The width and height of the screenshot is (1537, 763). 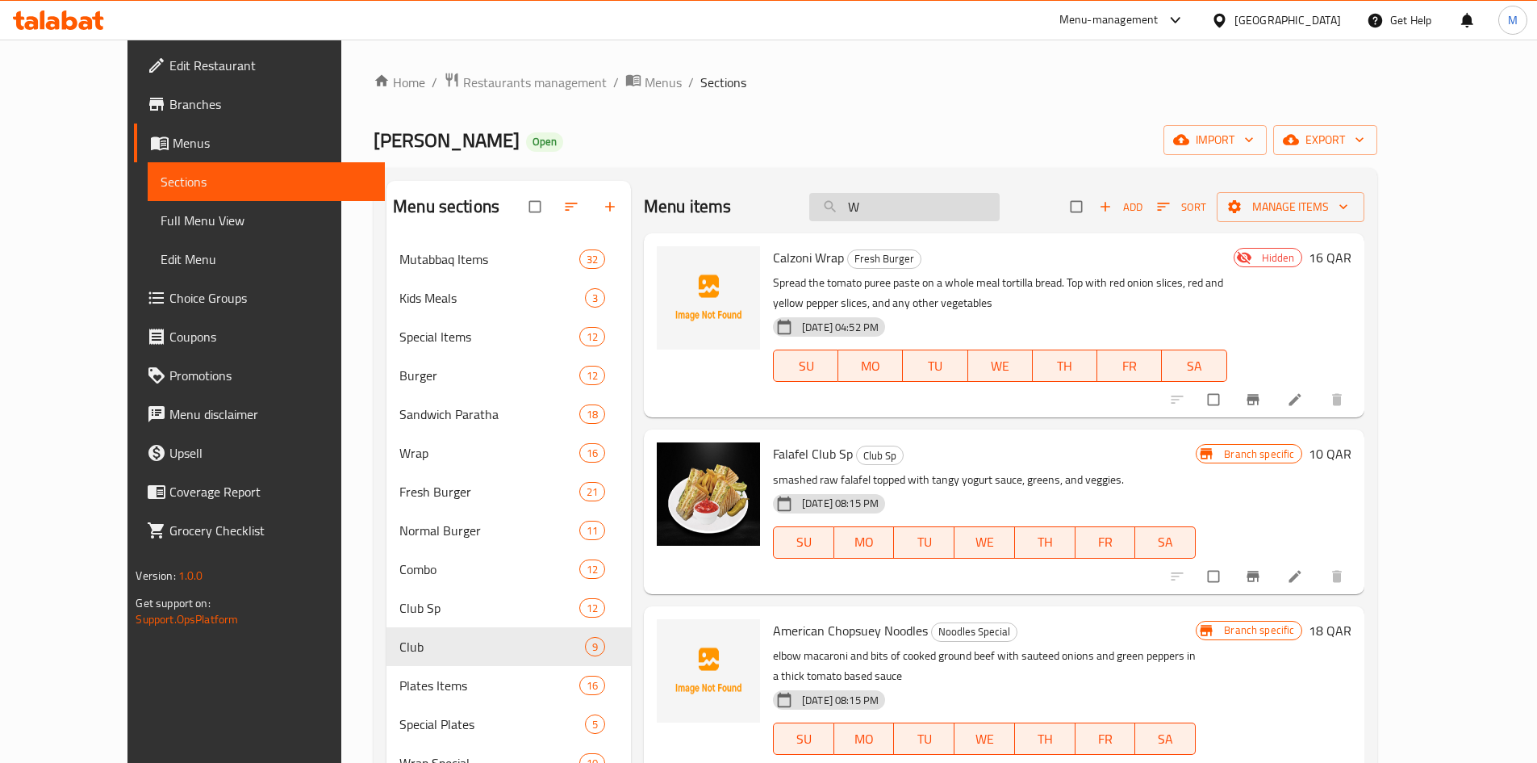 What do you see at coordinates (489, 375) in the screenshot?
I see `span: Burger` at bounding box center [489, 375].